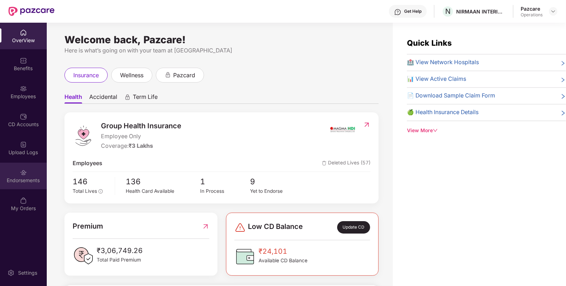 This screenshot has width=566, height=286. Describe the element at coordinates (354, 227) in the screenshot. I see `div: Update CD` at that location.